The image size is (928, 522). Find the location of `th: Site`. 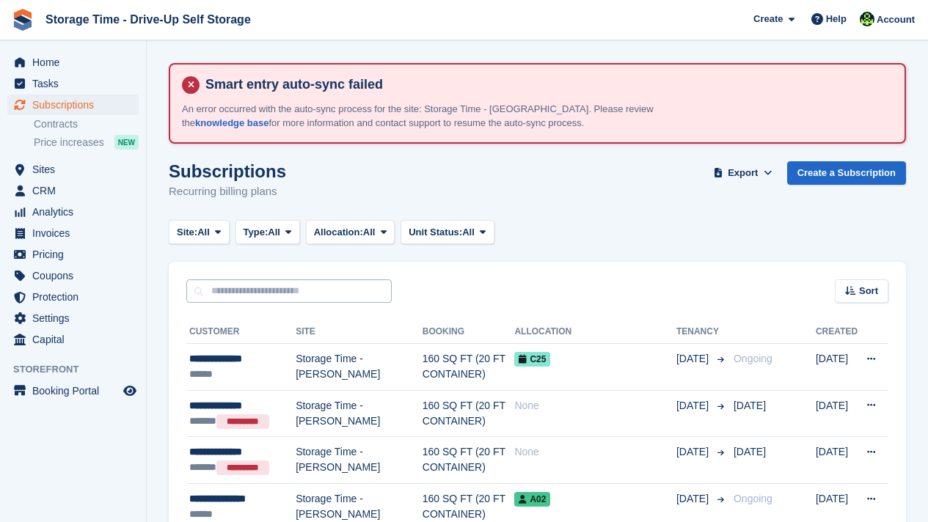

th: Site is located at coordinates (359, 332).